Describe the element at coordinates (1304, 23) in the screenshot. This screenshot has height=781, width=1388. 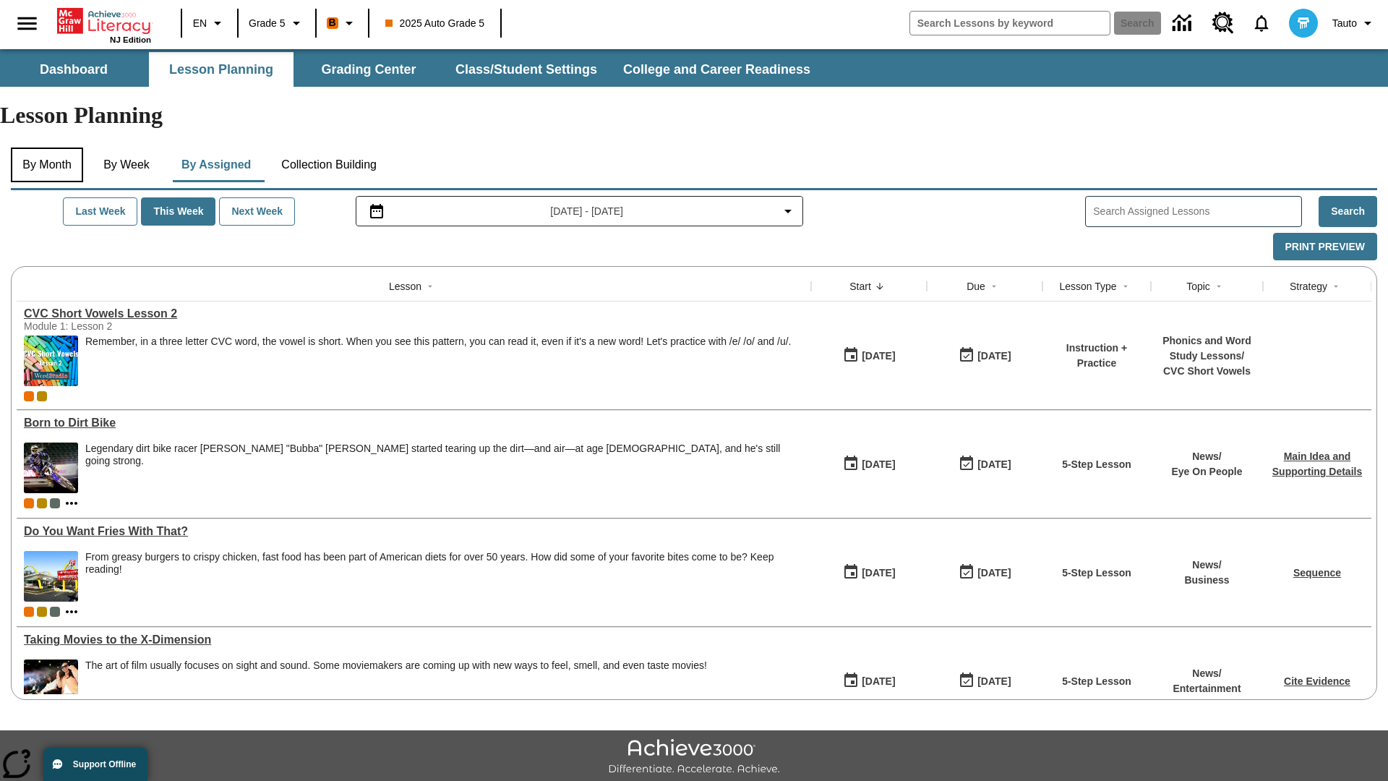
I see `img: avatar image` at that location.